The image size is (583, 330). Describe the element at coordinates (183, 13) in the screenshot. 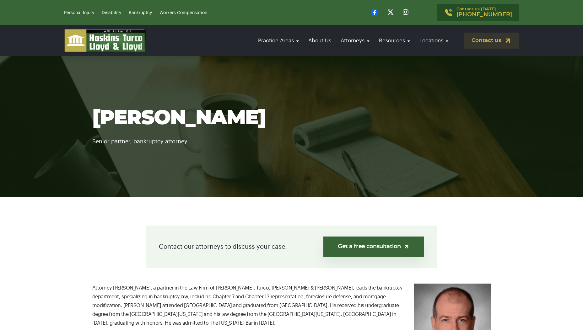

I see `a: Workers Compensation` at that location.